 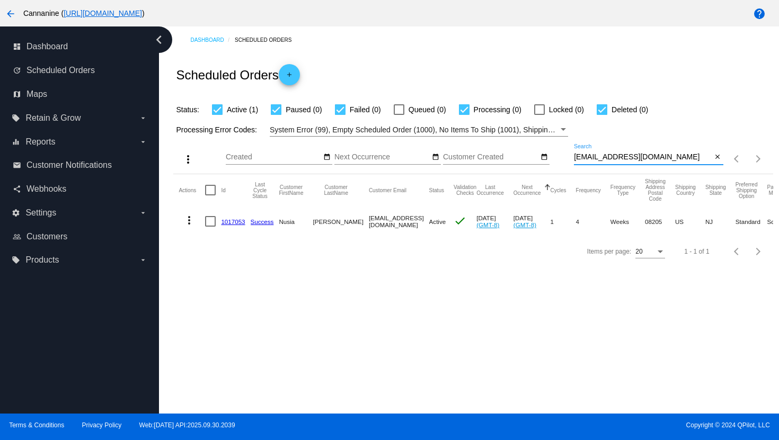 I want to click on mat-cell: Nusia, so click(x=296, y=222).